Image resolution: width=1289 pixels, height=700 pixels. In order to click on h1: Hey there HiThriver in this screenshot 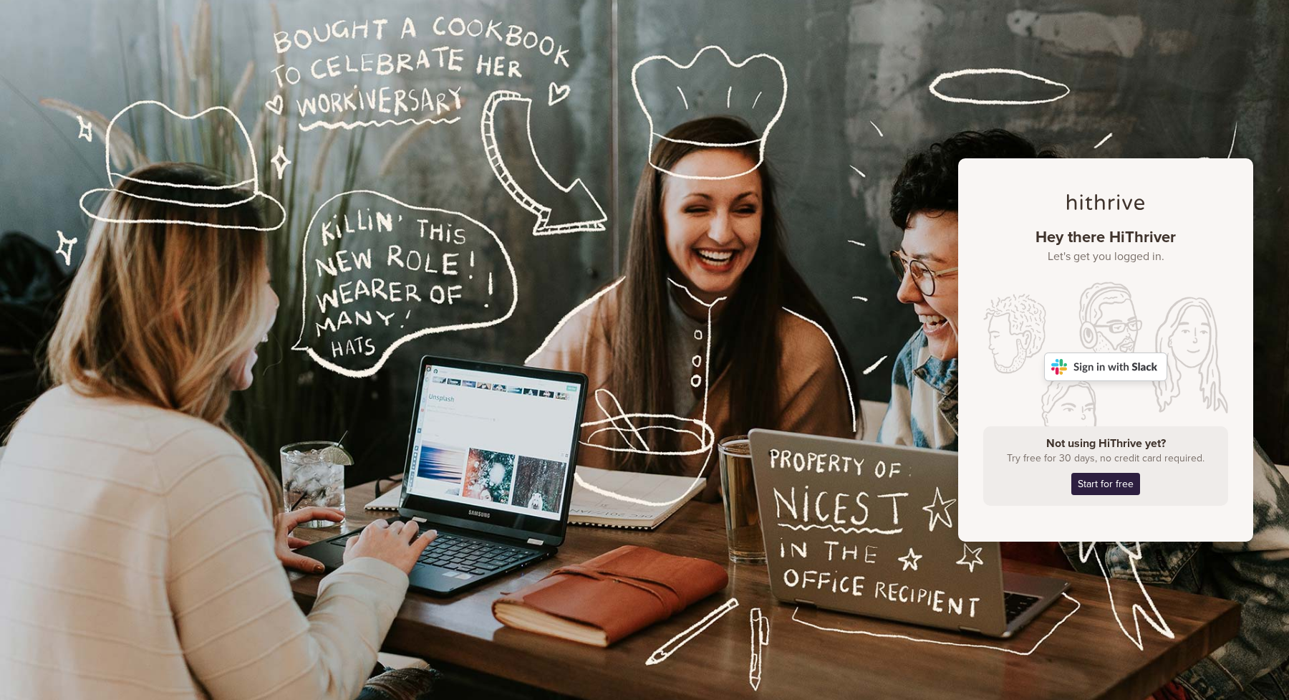, I will do `click(1106, 246)`.